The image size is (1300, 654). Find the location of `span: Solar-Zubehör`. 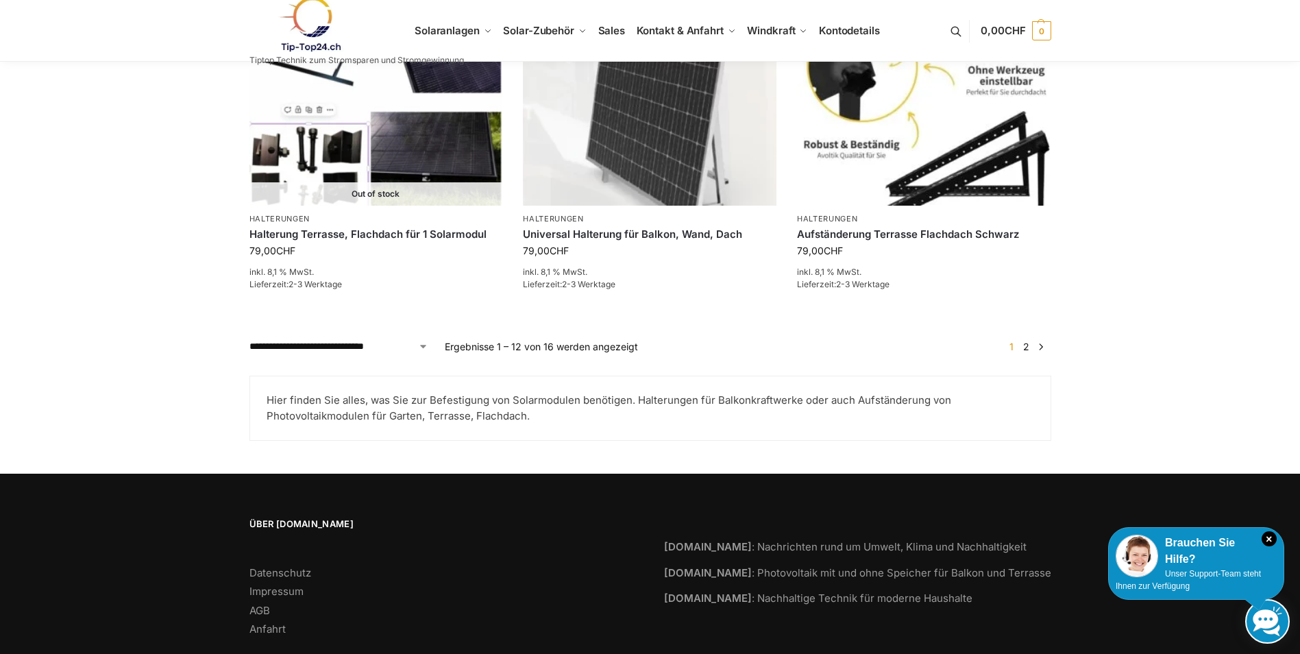

span: Solar-Zubehör is located at coordinates (538, 30).